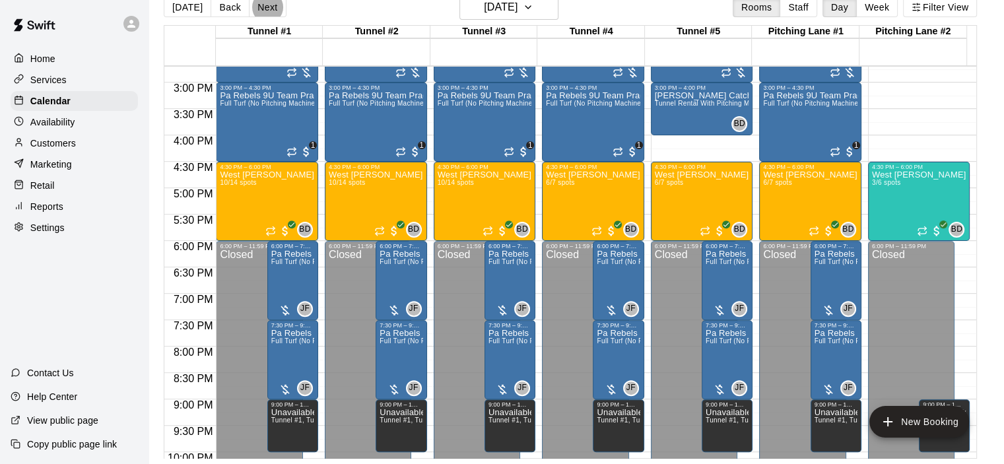  What do you see at coordinates (74, 185) in the screenshot?
I see `div: Retail` at bounding box center [74, 185].